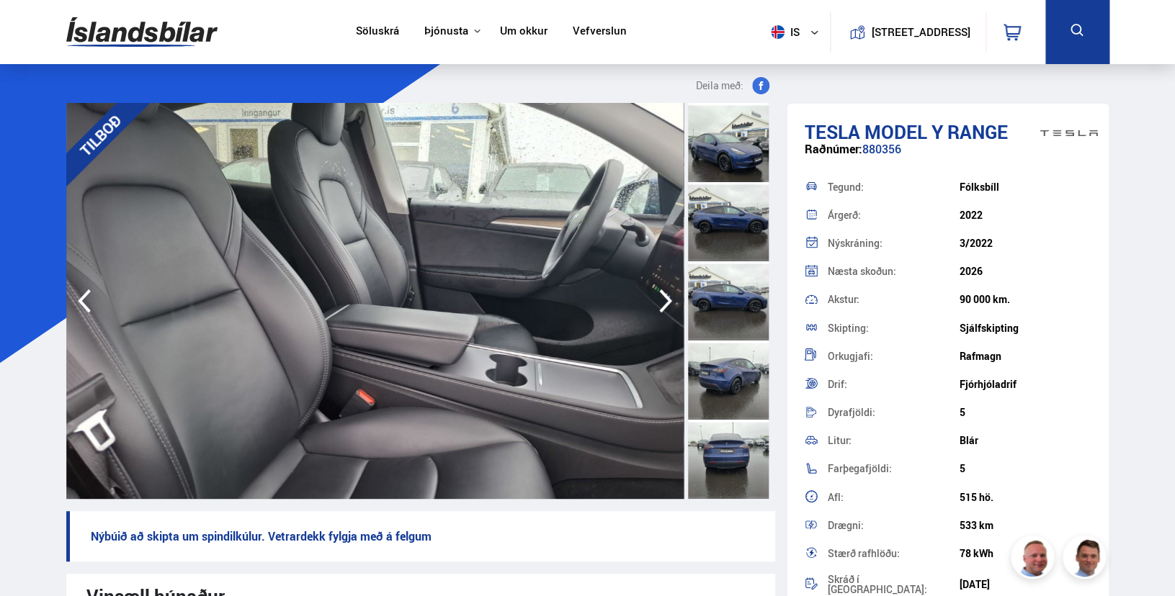  What do you see at coordinates (142, 32) in the screenshot?
I see `img: G0Ugv5HjCgRt.svg` at bounding box center [142, 32].